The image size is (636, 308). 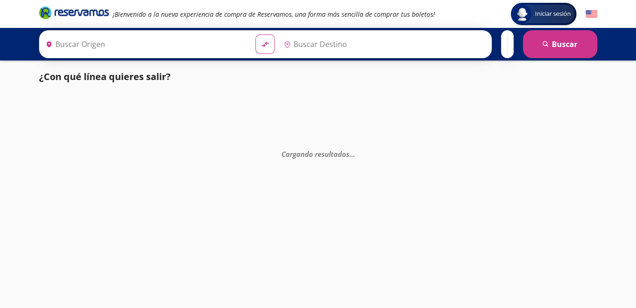 I want to click on button: Buscar, so click(x=560, y=44).